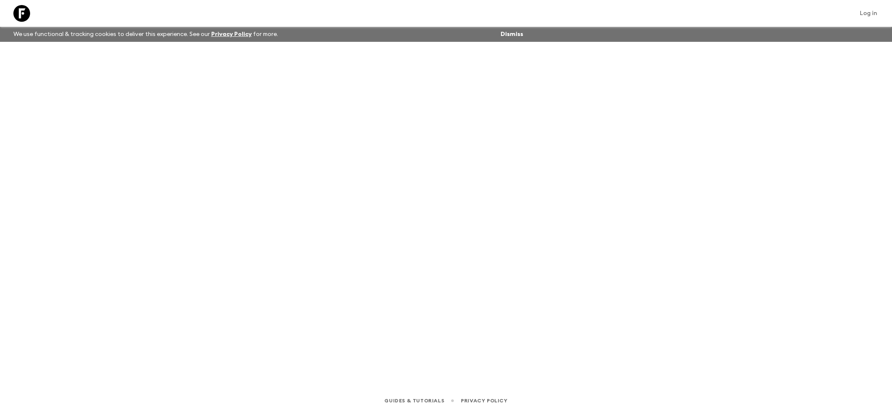 The width and height of the screenshot is (892, 412). What do you see at coordinates (512, 34) in the screenshot?
I see `button: Dismiss` at bounding box center [512, 34].